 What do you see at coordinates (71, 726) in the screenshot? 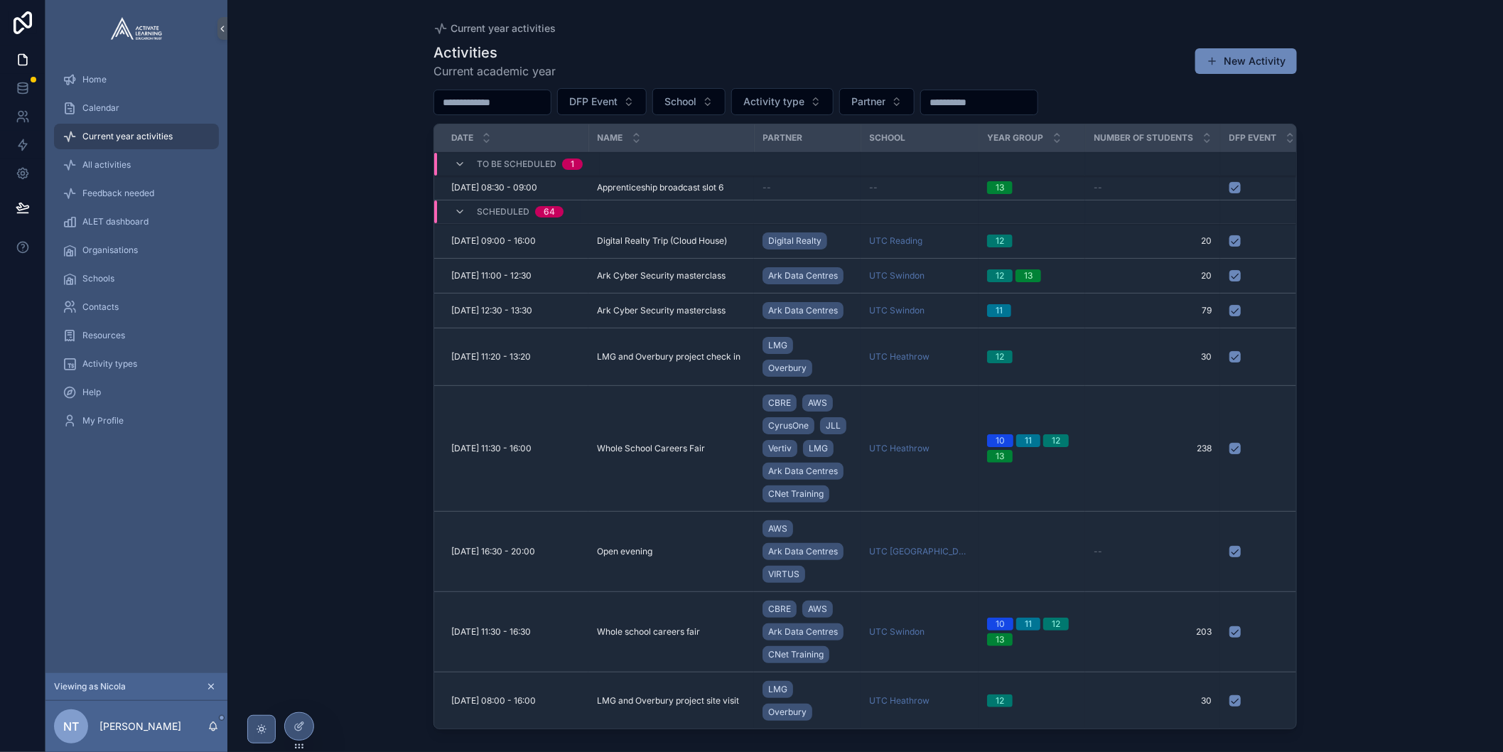
I see `span: NT` at bounding box center [71, 726].